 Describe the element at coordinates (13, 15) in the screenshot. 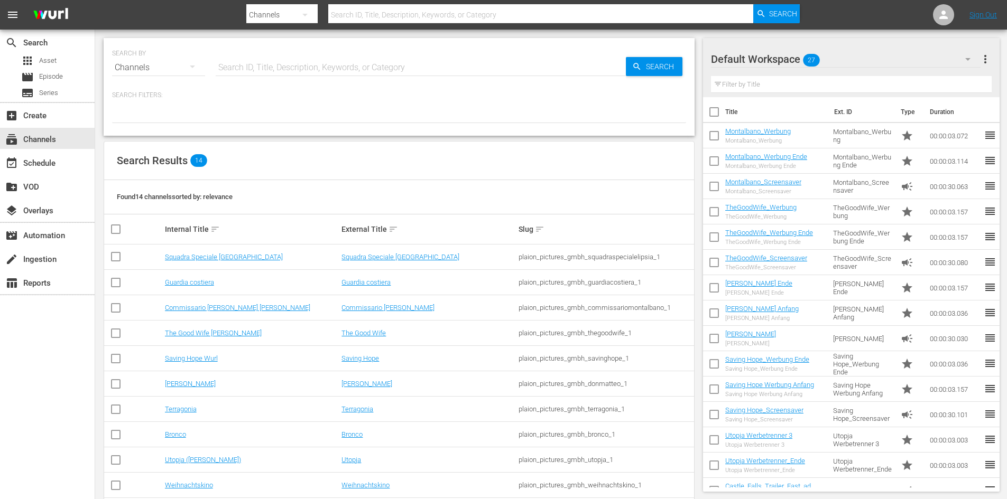

I see `span: menu` at that location.